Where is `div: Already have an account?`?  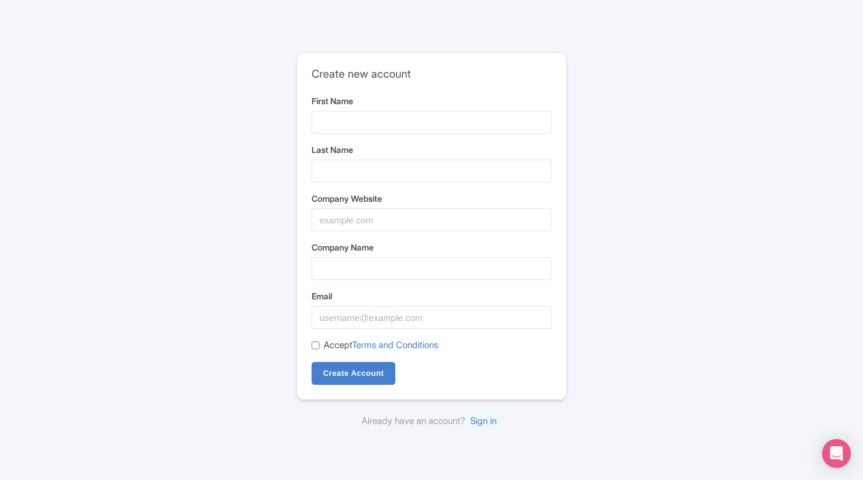
div: Already have an account? is located at coordinates (432, 421).